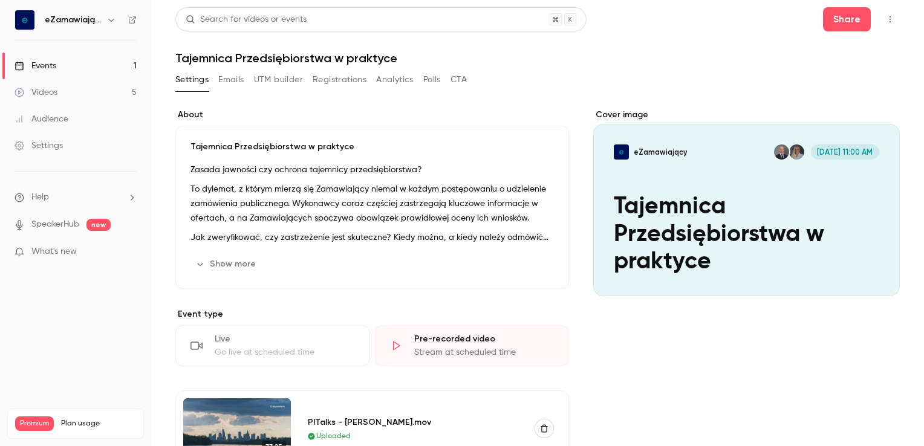  What do you see at coordinates (484, 339) in the screenshot?
I see `div: Pre-recorded video` at bounding box center [484, 339].